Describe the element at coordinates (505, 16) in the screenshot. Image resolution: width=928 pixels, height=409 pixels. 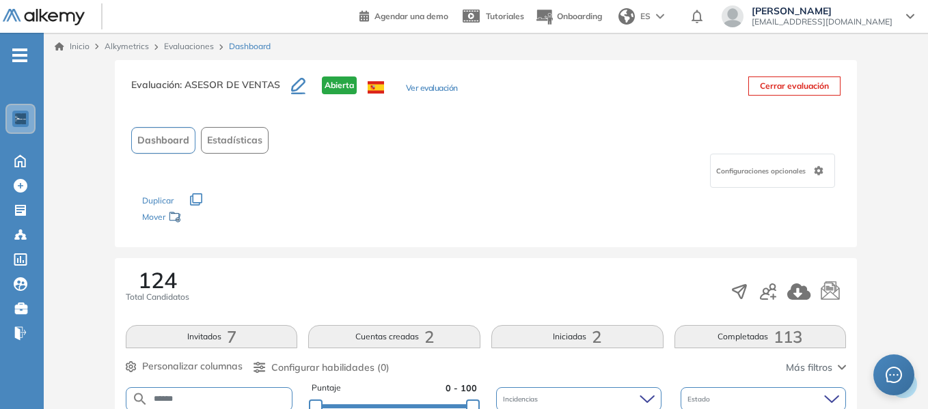
I see `span: Tutoriales` at that location.